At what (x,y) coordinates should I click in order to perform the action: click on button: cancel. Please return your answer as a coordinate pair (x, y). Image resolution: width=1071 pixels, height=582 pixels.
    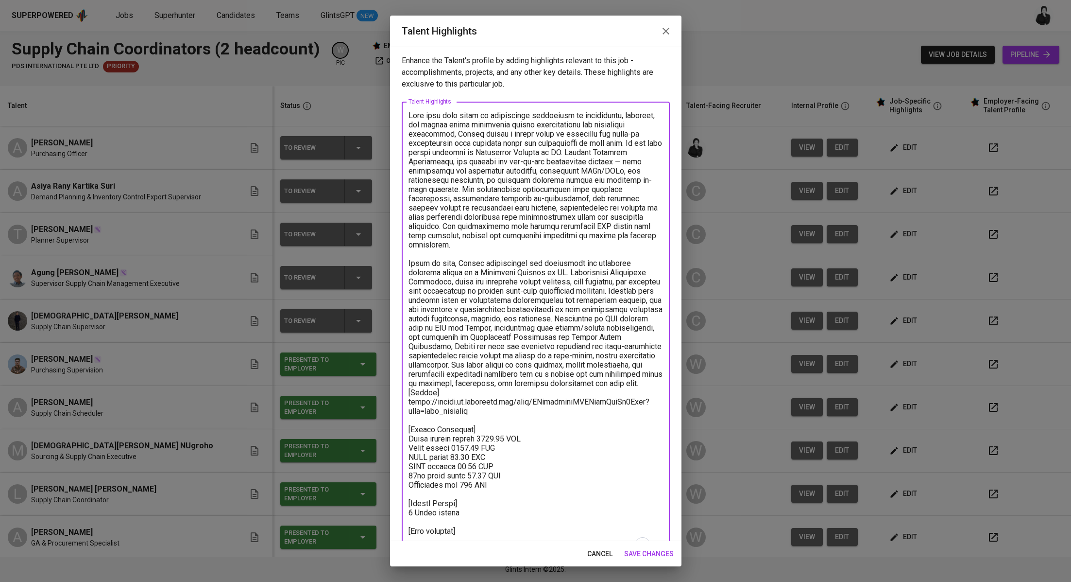
    Looking at the image, I should click on (600, 553).